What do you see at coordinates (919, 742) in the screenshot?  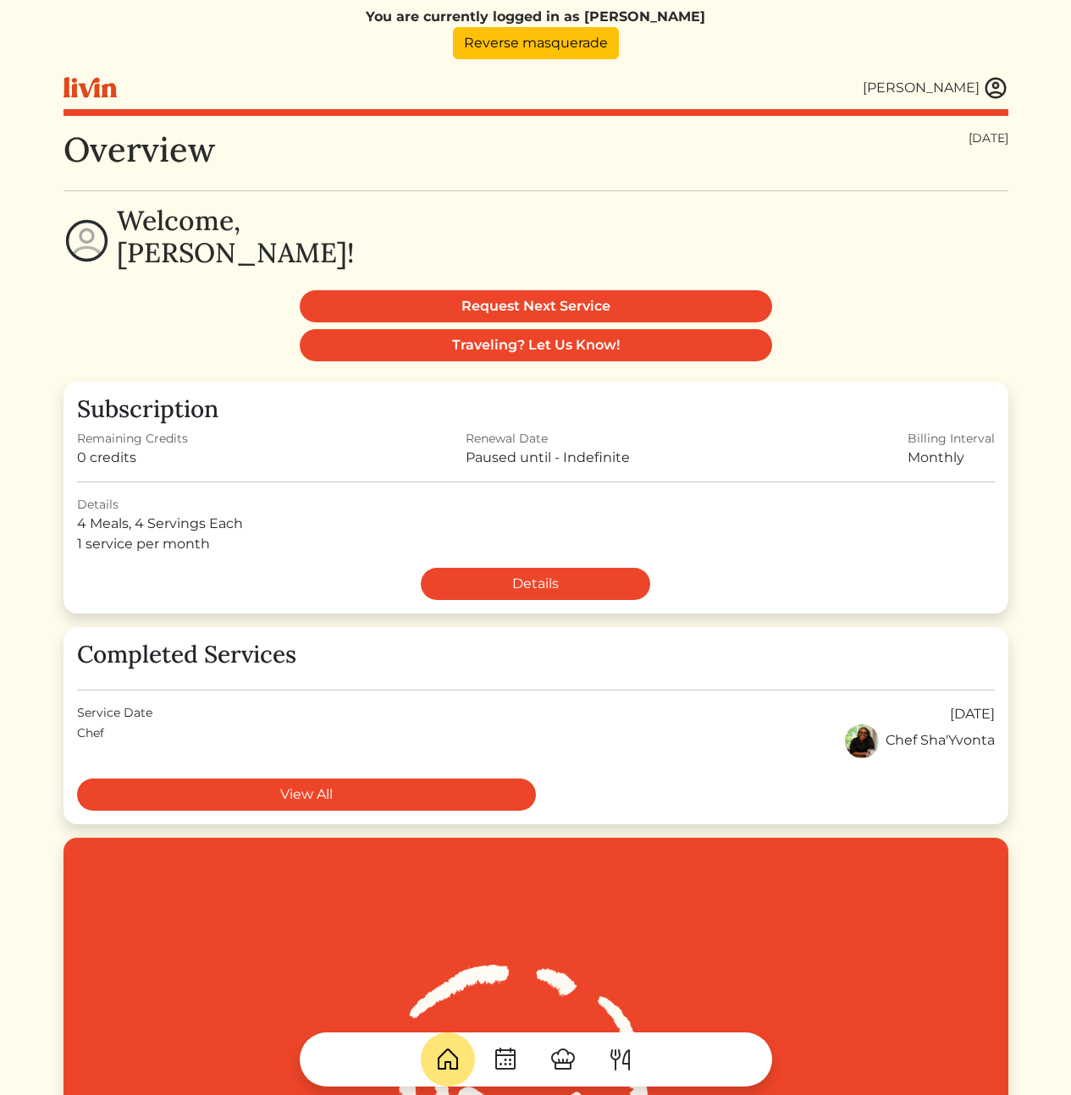 I see `div: Chef Sha'Yvonta` at bounding box center [919, 742].